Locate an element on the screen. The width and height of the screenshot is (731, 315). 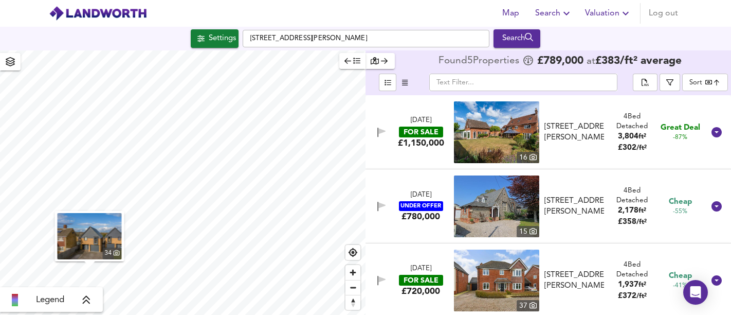
div: £720,000 is located at coordinates (421, 291).